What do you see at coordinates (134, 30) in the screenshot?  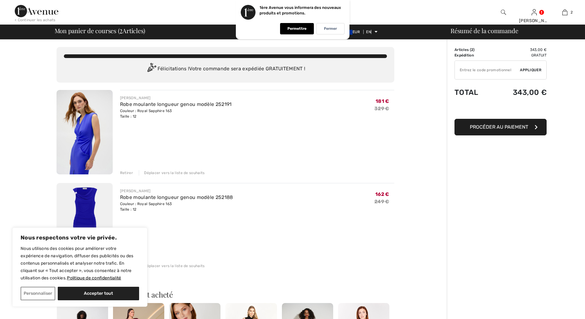 I see `font: Articles)` at bounding box center [134, 30].